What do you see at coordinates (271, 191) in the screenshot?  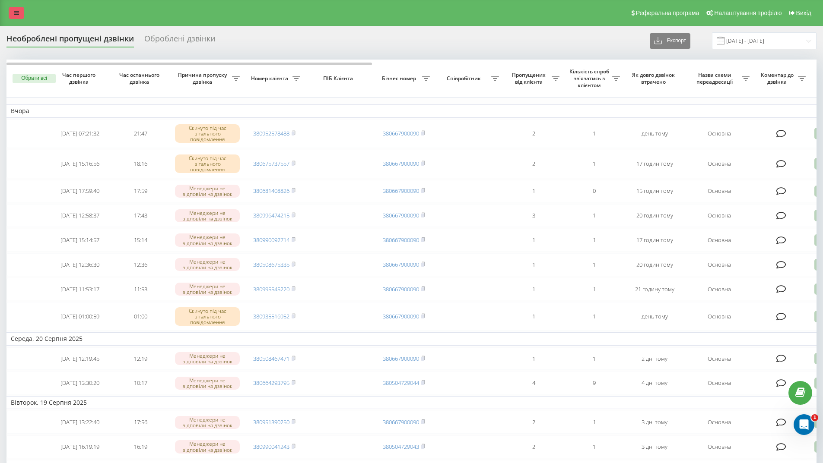 I see `a: 380681408826` at bounding box center [271, 191].